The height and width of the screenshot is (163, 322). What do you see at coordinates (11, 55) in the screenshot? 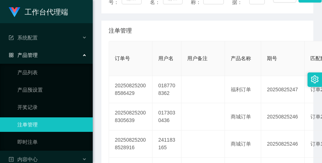
I see `i: 图标: appstore-o` at bounding box center [11, 55].